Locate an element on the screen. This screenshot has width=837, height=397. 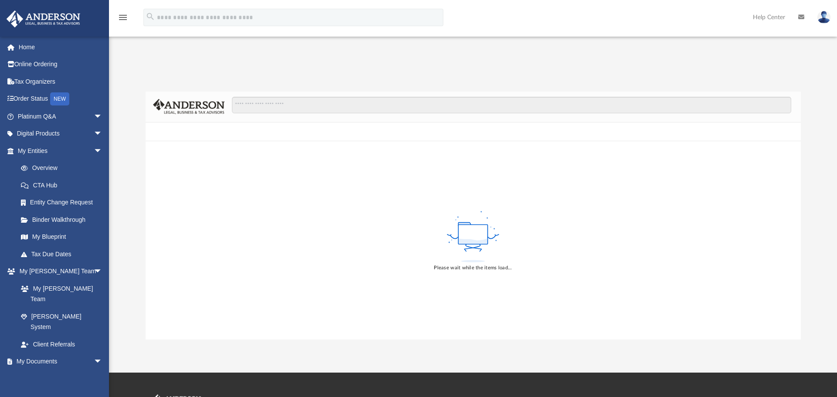
a: menu is located at coordinates (123, 20).